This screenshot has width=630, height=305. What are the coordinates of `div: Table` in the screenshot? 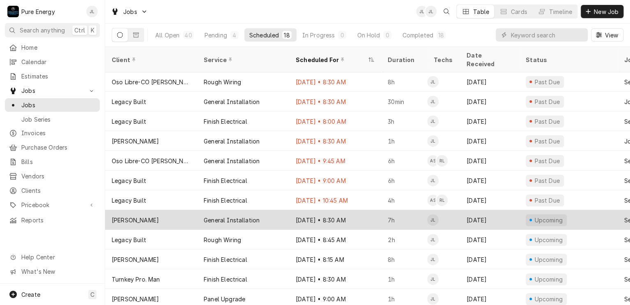 It's located at (481, 11).